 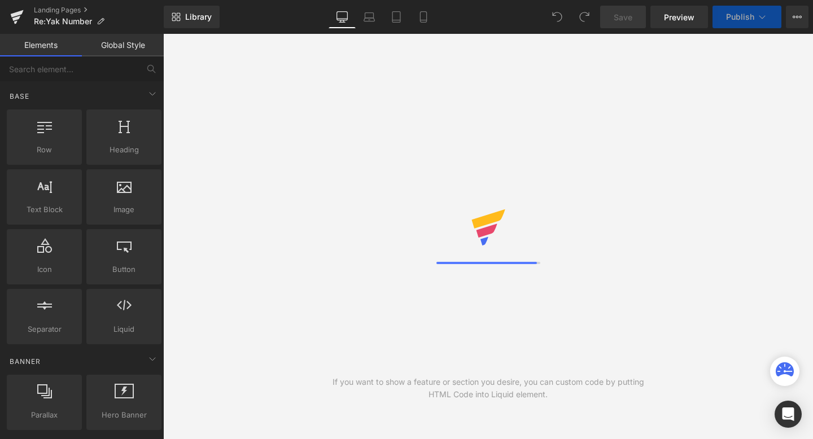 I want to click on a: Tablet, so click(x=396, y=17).